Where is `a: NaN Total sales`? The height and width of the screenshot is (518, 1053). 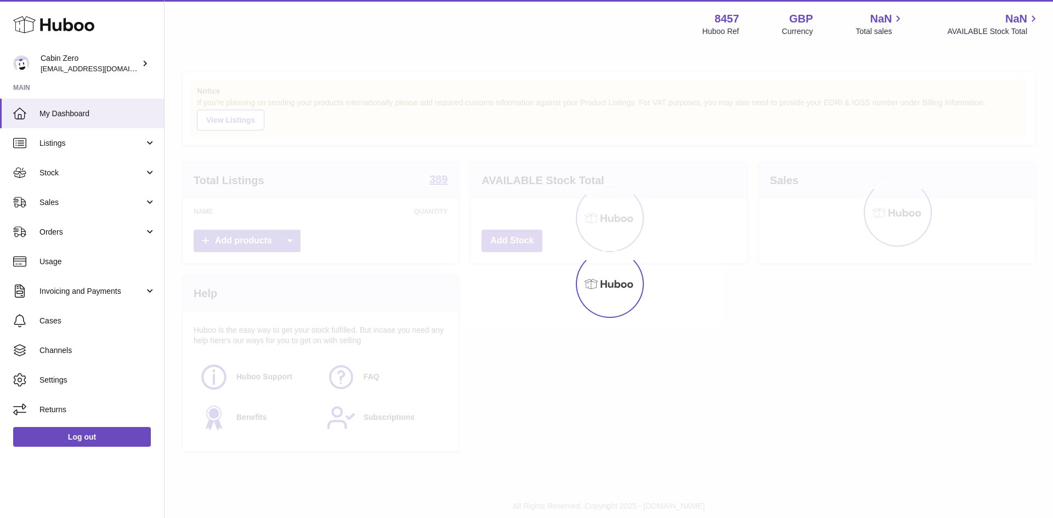
a: NaN Total sales is located at coordinates (880, 24).